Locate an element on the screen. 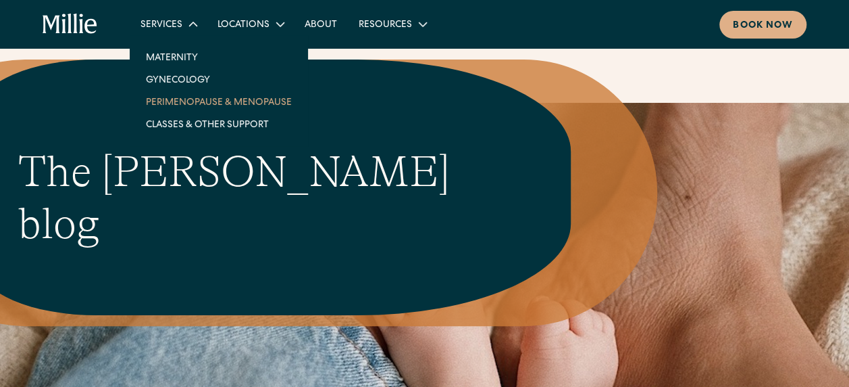 This screenshot has height=387, width=849. a: home is located at coordinates (70, 24).